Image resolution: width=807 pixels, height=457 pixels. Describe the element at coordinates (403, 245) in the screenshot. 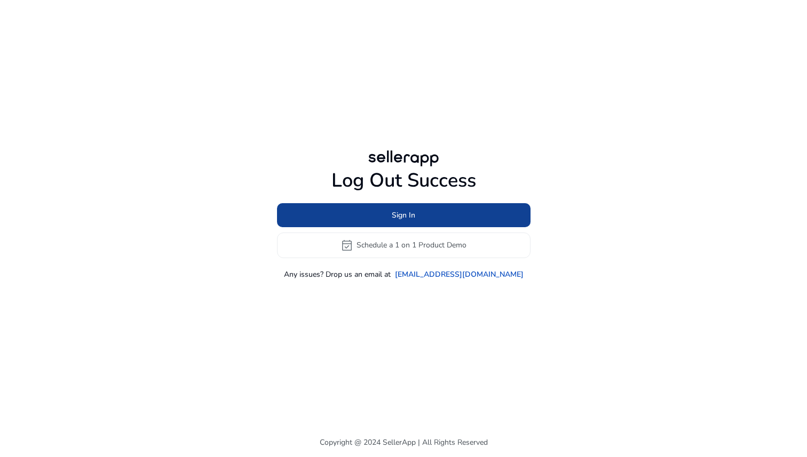

I see `button: event_availableSchedule a 1 on 1 Product Demo` at that location.